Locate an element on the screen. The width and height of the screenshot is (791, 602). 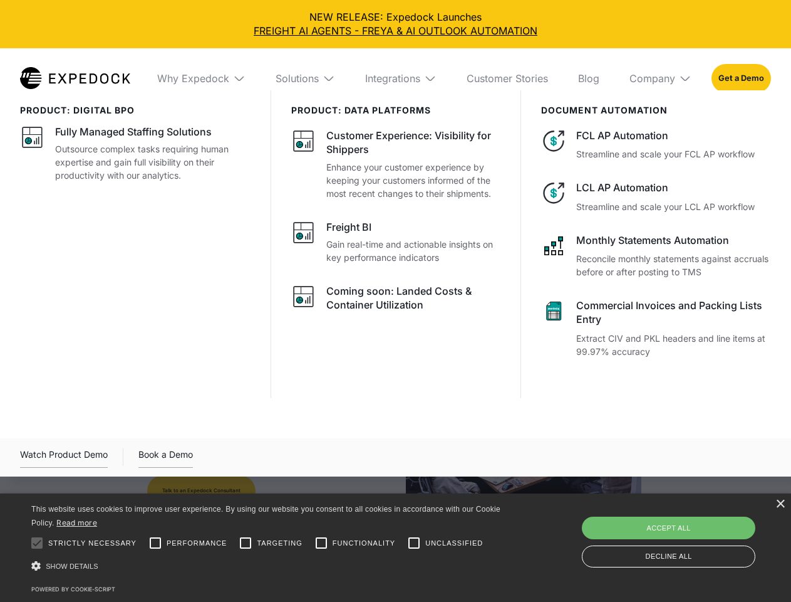
p: Streamline and scale your FCL AP workflow is located at coordinates (674, 154).